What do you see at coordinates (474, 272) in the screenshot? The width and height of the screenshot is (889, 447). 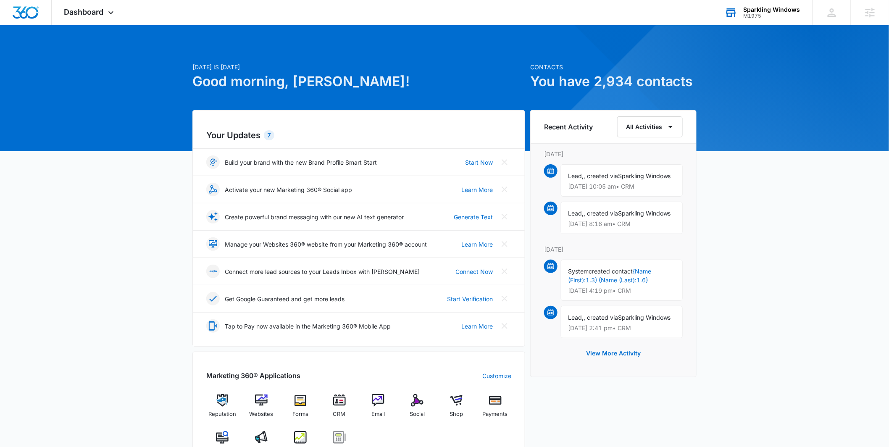 I see `a: Connect Now` at bounding box center [474, 272].